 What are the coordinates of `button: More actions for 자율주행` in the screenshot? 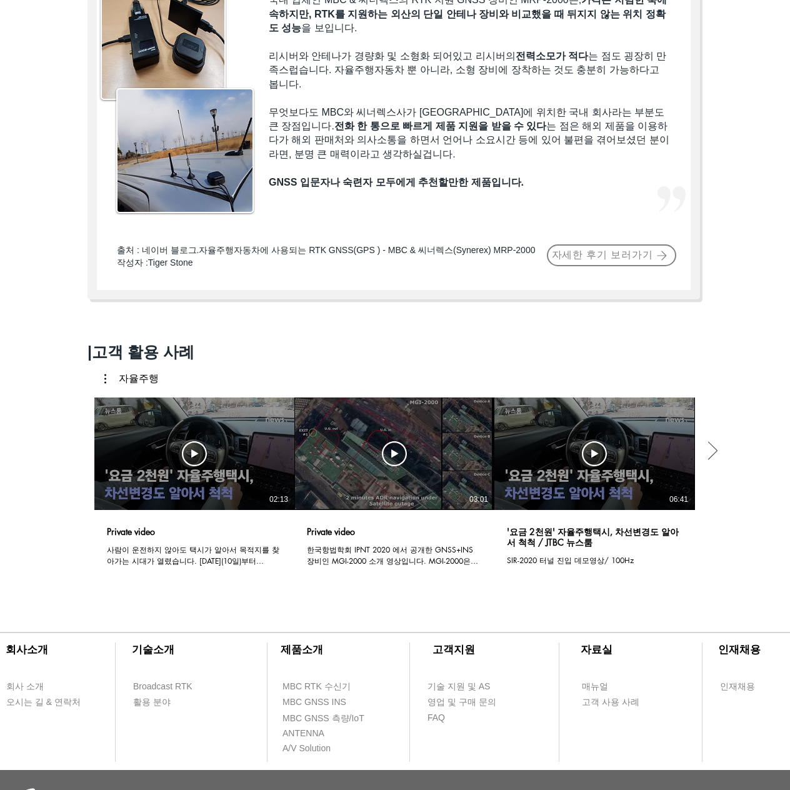 It's located at (131, 379).